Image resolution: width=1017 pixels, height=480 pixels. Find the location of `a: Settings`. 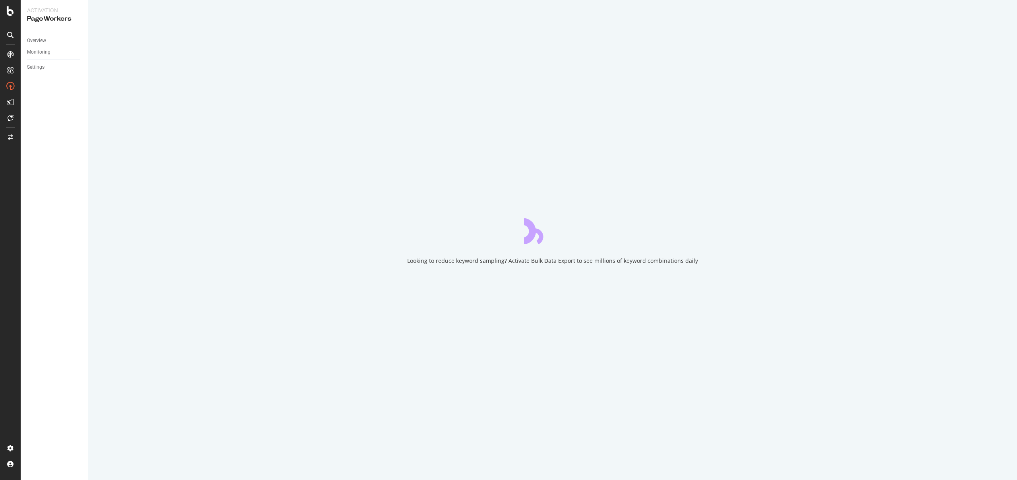

a: Settings is located at coordinates (54, 67).